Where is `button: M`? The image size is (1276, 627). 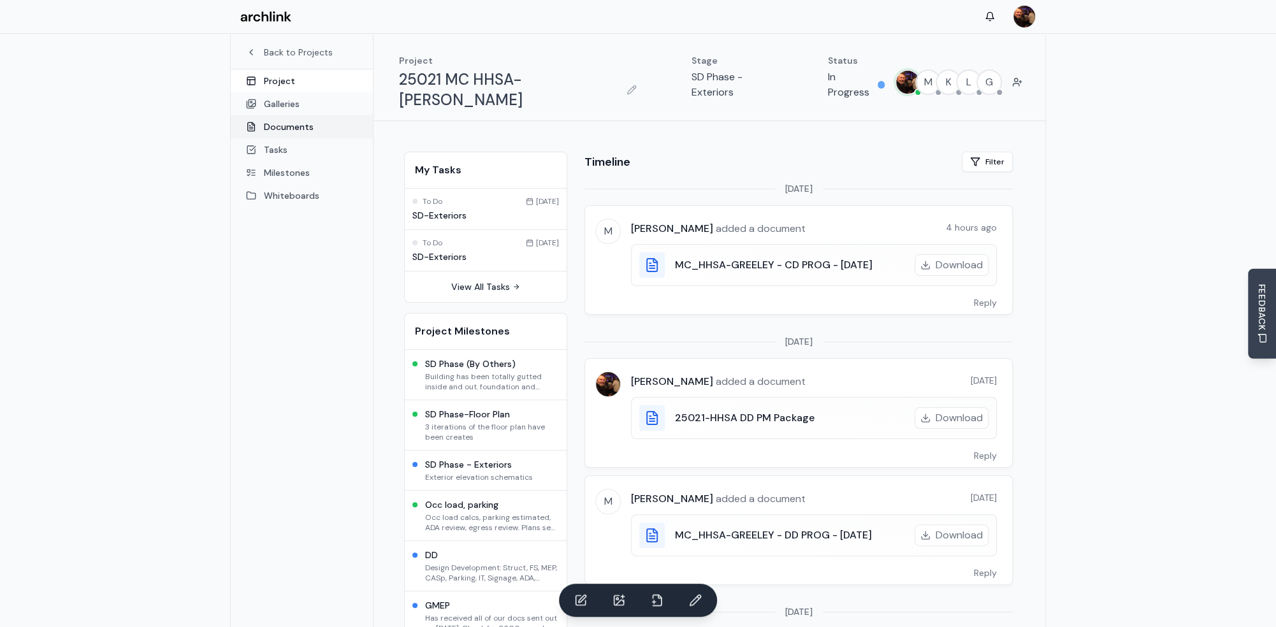
button: M is located at coordinates (928, 82).